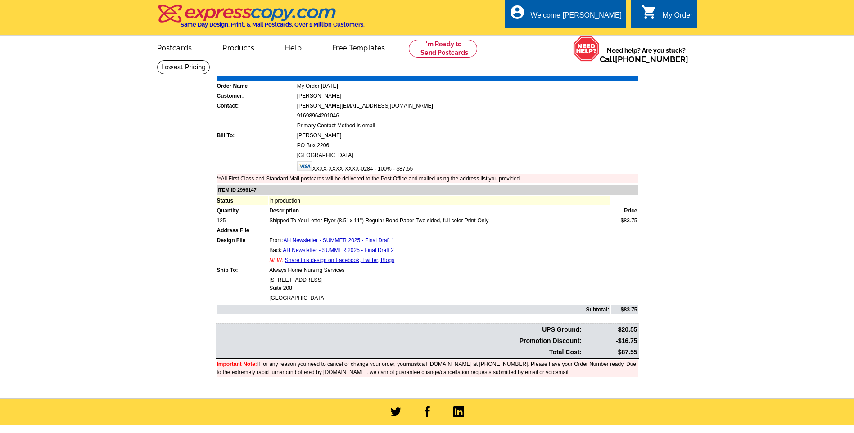  Describe the element at coordinates (238, 47) in the screenshot. I see `a: Products` at that location.